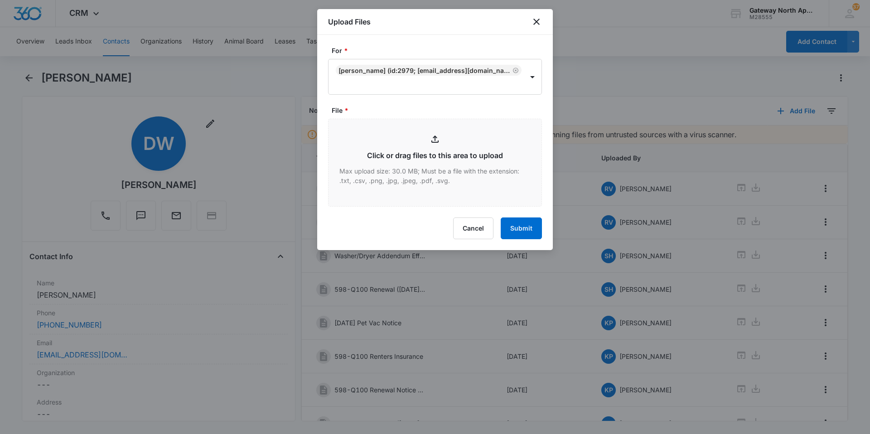 The width and height of the screenshot is (870, 434). What do you see at coordinates (515, 70) in the screenshot?
I see `div: Remove Daniel Wilson (ID:2979; endofthemuffin@hotmail.com; 720-425-6262)` at bounding box center [515, 70].